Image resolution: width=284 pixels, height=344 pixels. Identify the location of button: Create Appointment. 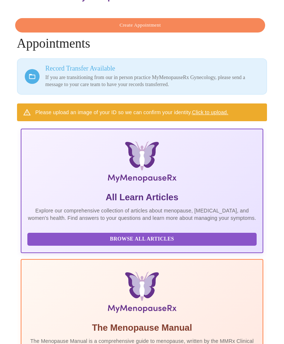
(140, 25).